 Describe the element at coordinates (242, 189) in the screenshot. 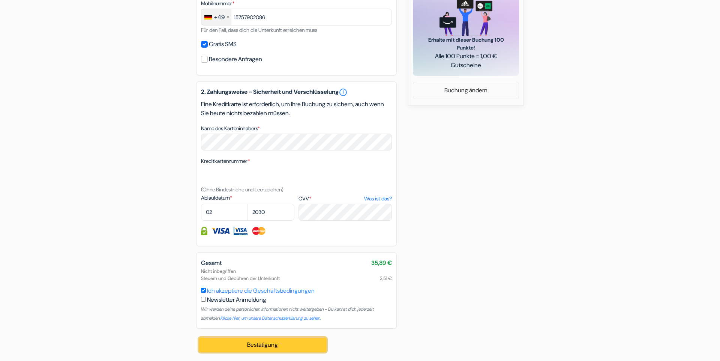

I see `small: (Ohne Bindestriche und Leerzeichen)` at that location.